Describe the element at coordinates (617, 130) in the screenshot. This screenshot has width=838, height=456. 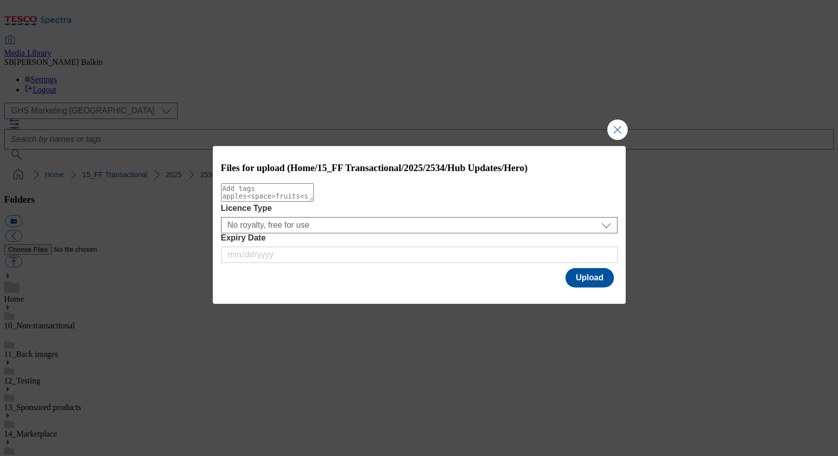
I see `button: Close Modal` at that location.